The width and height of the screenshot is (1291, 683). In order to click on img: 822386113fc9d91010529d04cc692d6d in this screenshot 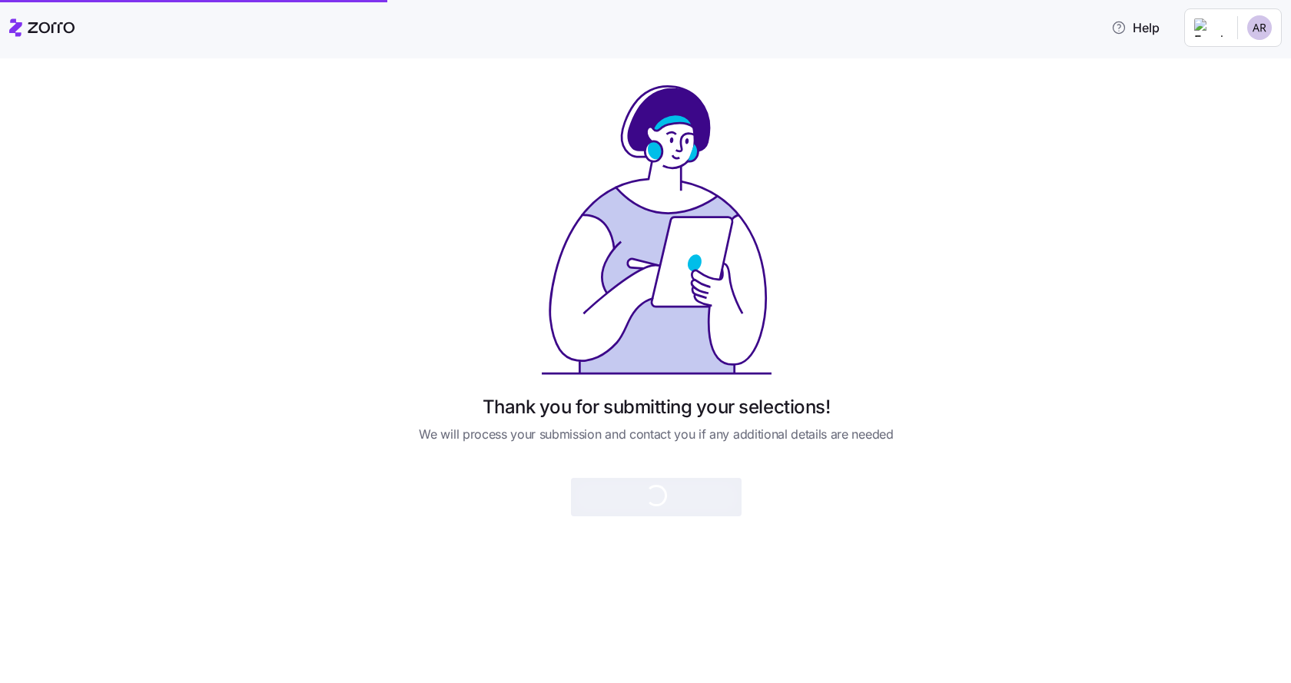, I will do `click(1259, 28)`.